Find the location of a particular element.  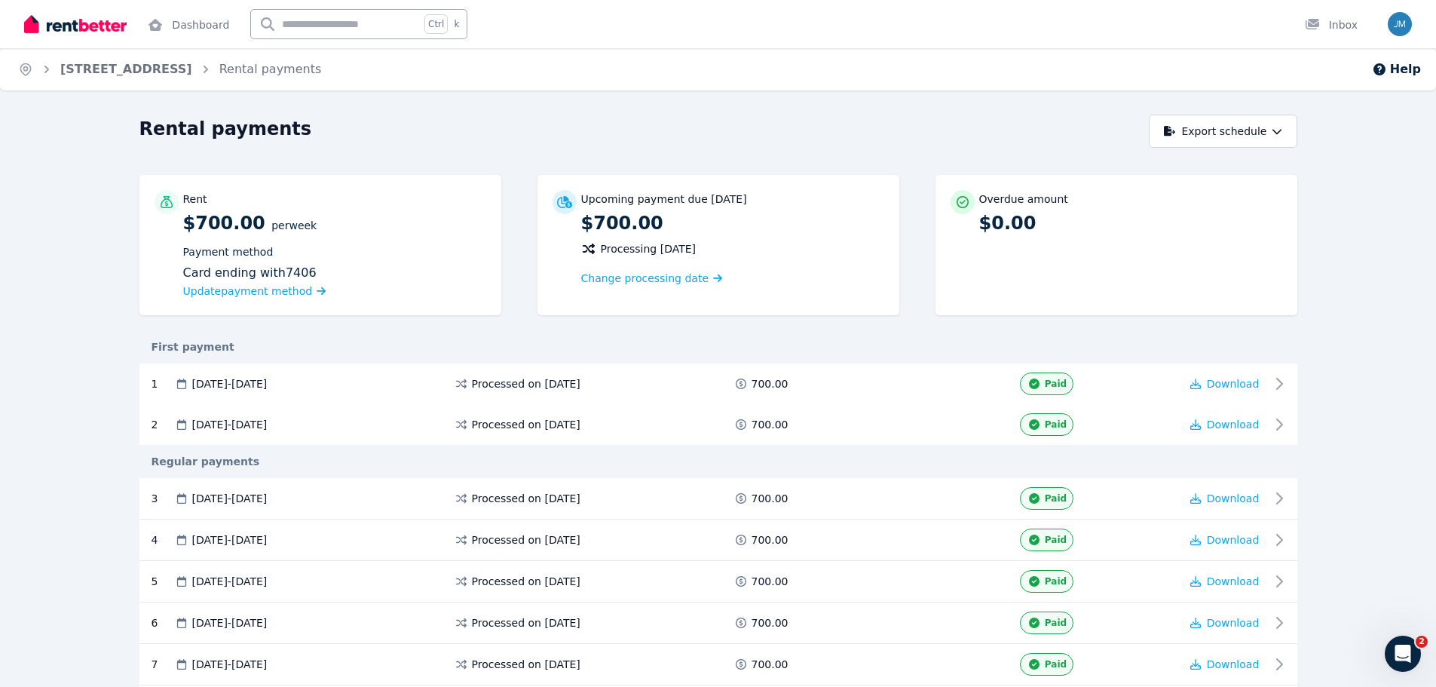

a: Rental payments is located at coordinates (271, 69).